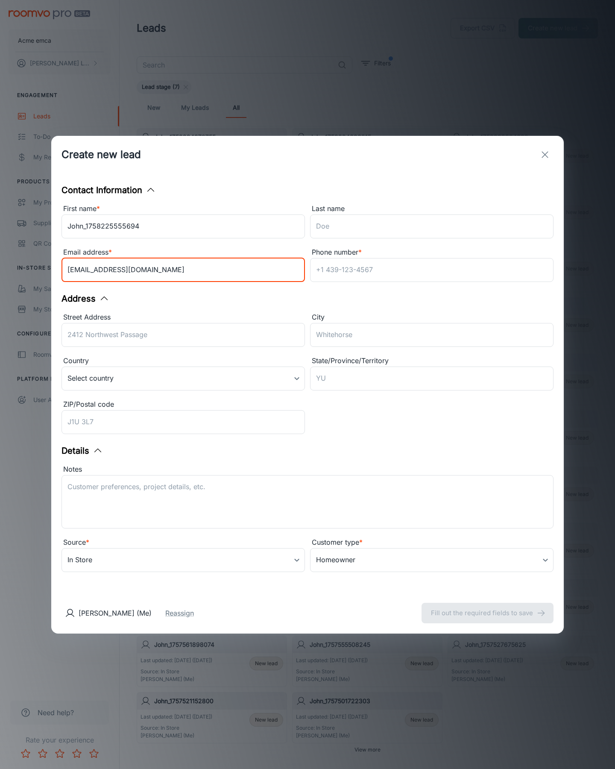 This screenshot has height=769, width=615. What do you see at coordinates (545, 155) in the screenshot?
I see `button: exit` at bounding box center [545, 155].